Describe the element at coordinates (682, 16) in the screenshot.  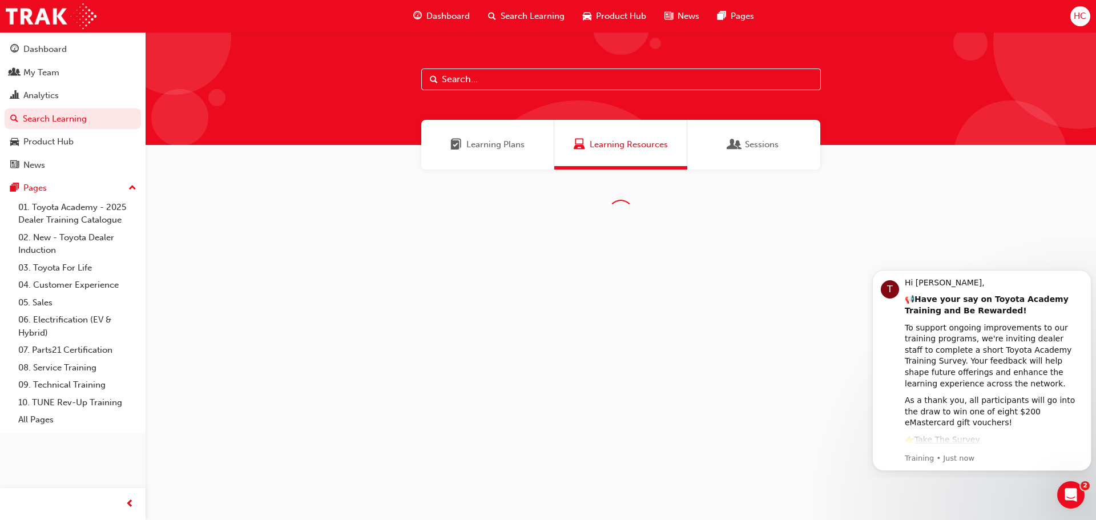
I see `a: news-iconNews` at that location.